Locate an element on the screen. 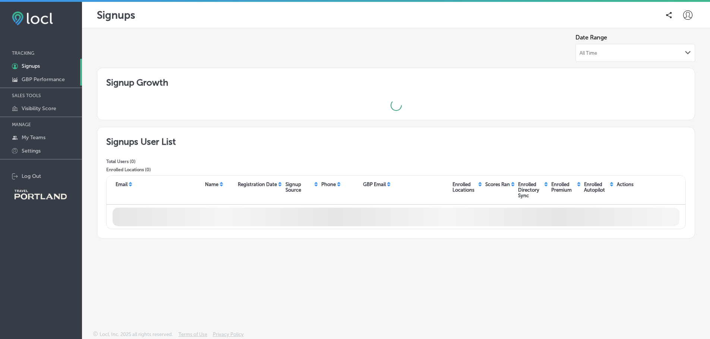 The image size is (710, 339). p: Enrolled Locations ( 0 ) is located at coordinates (141, 170).